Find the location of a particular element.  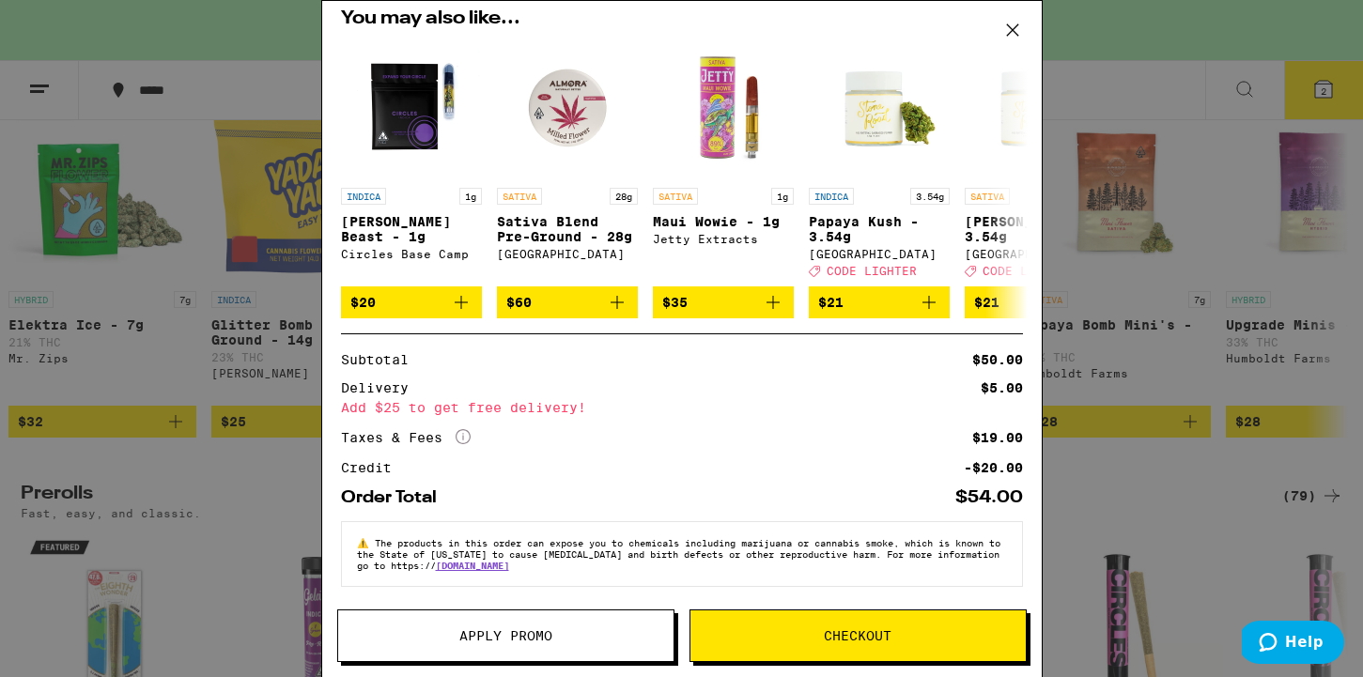

div: Subtotal is located at coordinates (381, 360).